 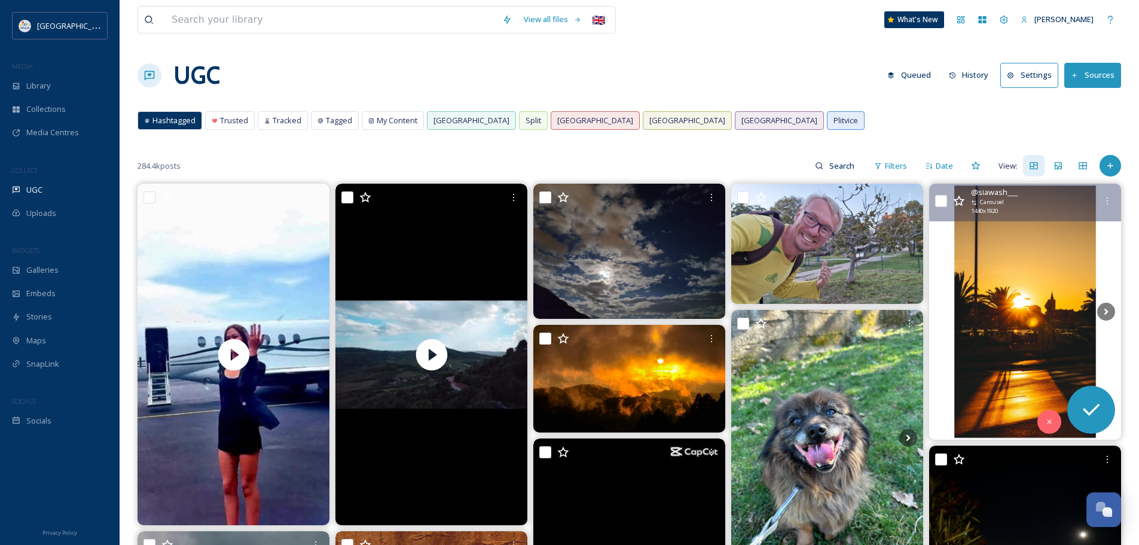 I want to click on a: Queued, so click(x=912, y=75).